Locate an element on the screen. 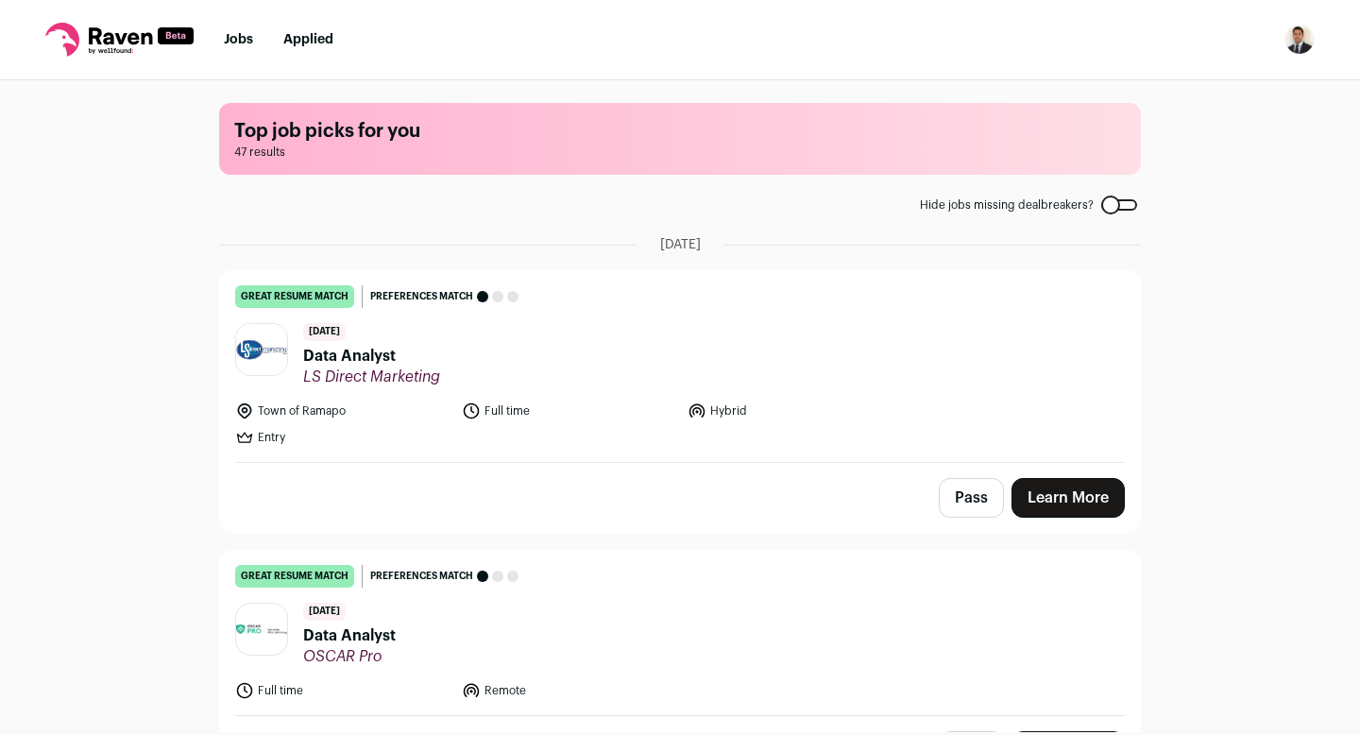 The height and width of the screenshot is (735, 1360). a: Learn More is located at coordinates (1069, 498).